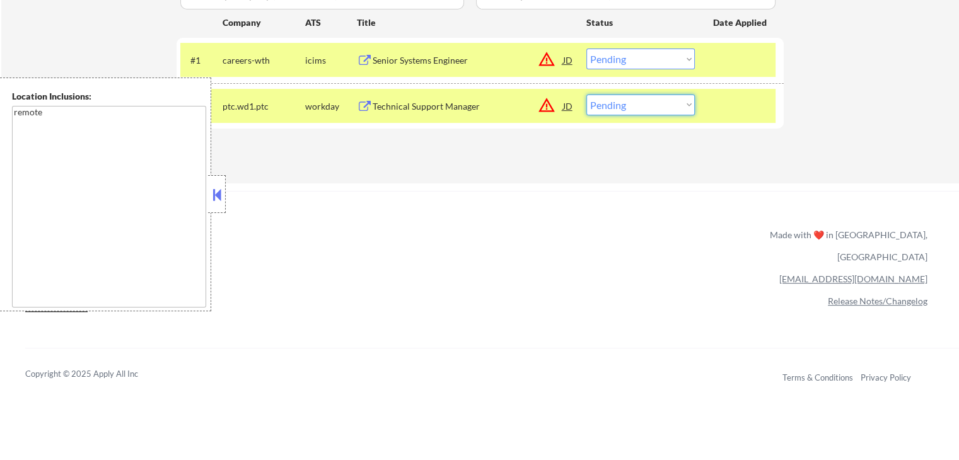  I want to click on div: ptc.wd1.ptc, so click(263, 107).